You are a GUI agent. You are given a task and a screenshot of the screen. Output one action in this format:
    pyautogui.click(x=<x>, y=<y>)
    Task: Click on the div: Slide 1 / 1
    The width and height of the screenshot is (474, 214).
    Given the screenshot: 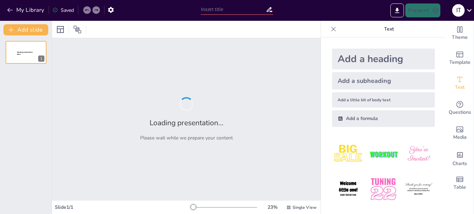 What is the action you would take?
    pyautogui.click(x=122, y=207)
    